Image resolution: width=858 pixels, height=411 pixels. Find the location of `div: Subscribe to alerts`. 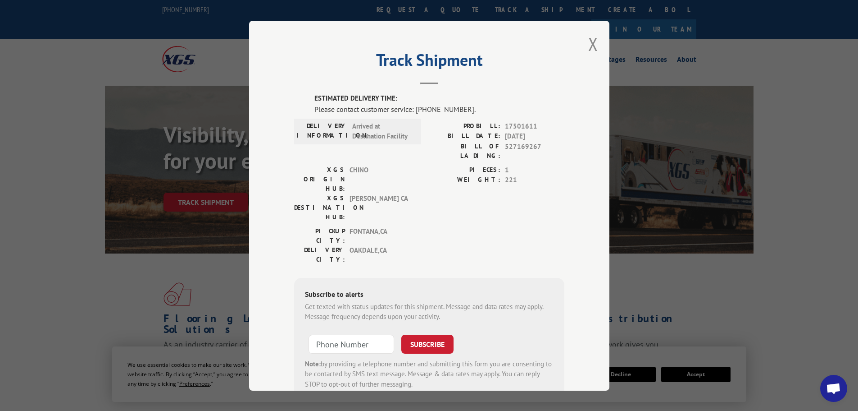

div: Subscribe to alerts is located at coordinates (429, 294).